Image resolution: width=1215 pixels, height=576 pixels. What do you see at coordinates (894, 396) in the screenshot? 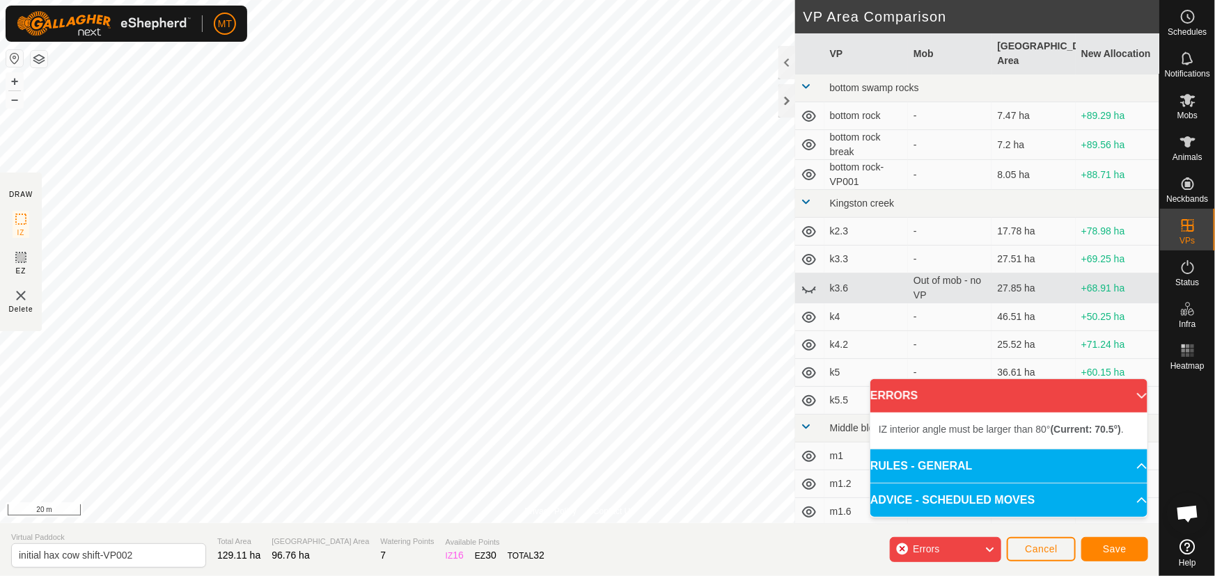
I see `span: ERRORS` at bounding box center [894, 396].